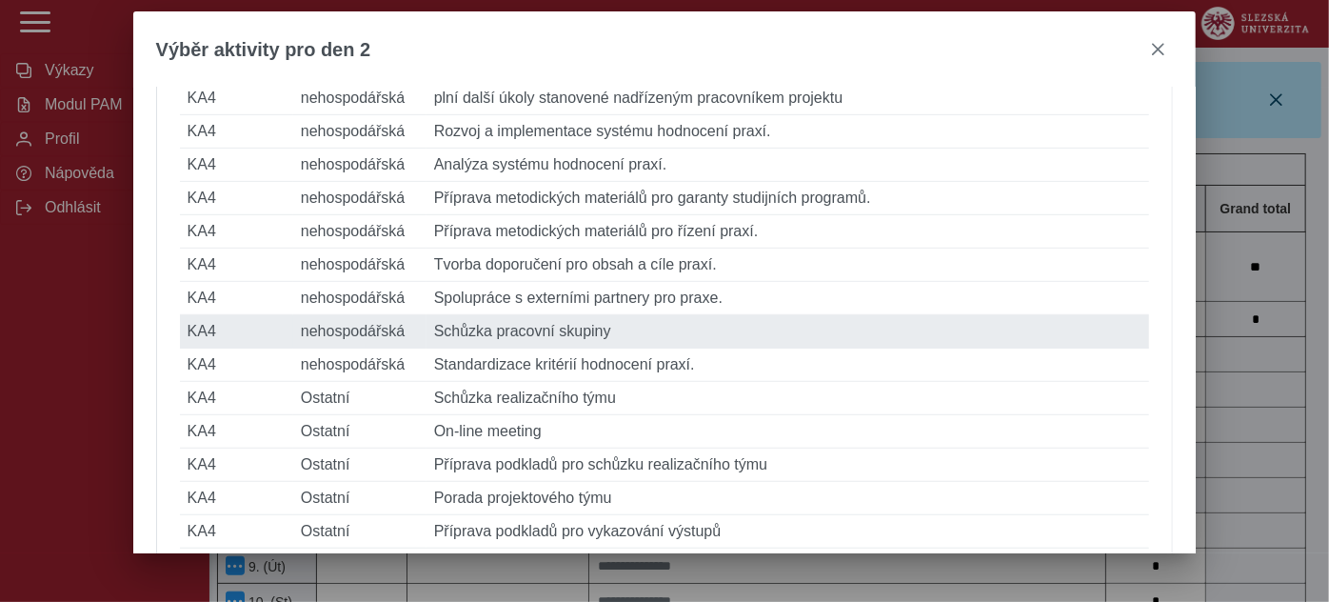 This screenshot has width=1329, height=602. What do you see at coordinates (788, 198) in the screenshot?
I see `td: Příprava metodických materiálů pro garanty studijních programů.` at bounding box center [788, 198].